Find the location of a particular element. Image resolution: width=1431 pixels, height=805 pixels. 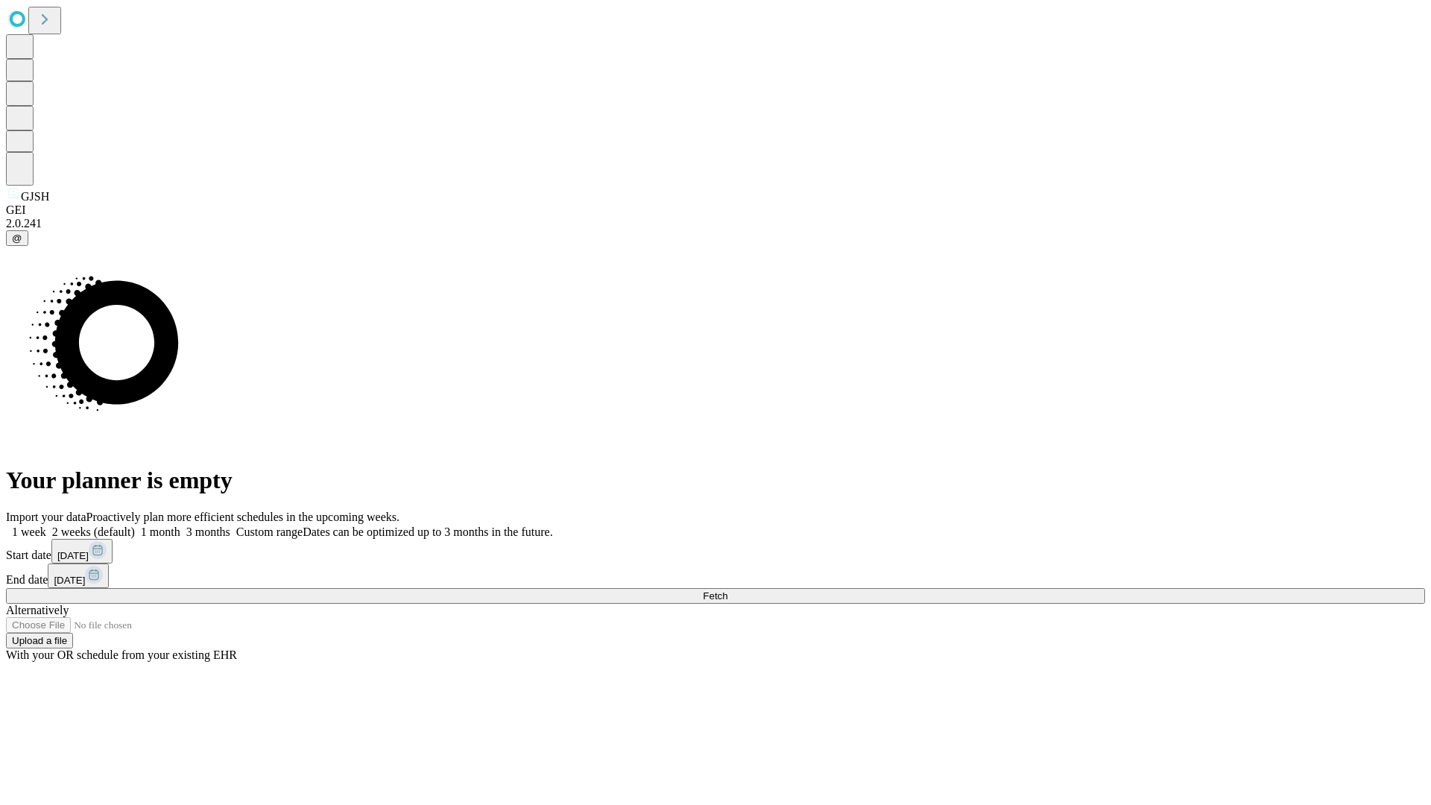

span: Import your data is located at coordinates (46, 517).